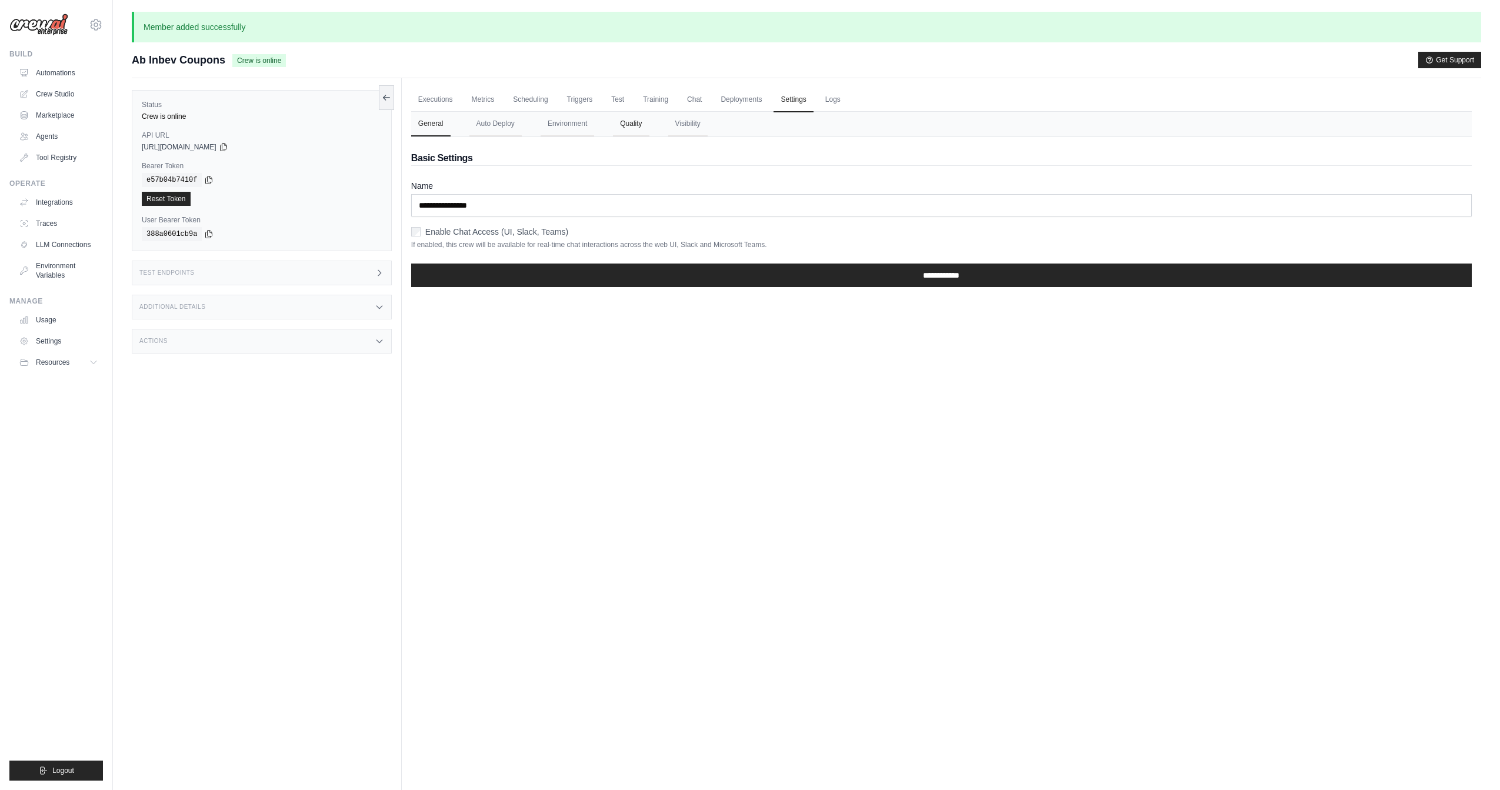 Image resolution: width=1500 pixels, height=790 pixels. I want to click on a: Environment Variables, so click(58, 271).